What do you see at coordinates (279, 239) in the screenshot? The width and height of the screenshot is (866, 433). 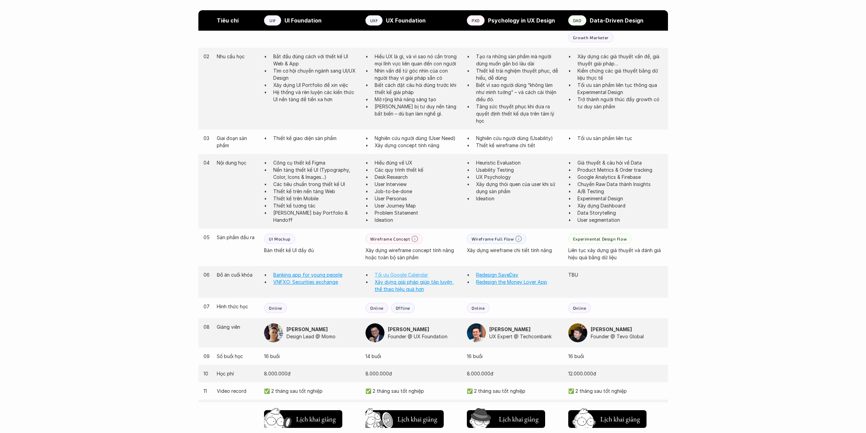 I see `p: UI Mockup` at bounding box center [279, 239].